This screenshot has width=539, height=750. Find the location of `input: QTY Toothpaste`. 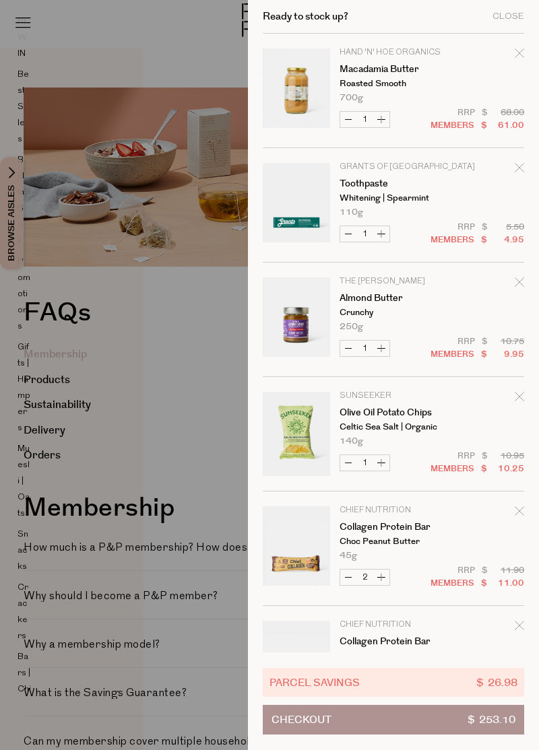

input: QTY Toothpaste is located at coordinates (364, 234).